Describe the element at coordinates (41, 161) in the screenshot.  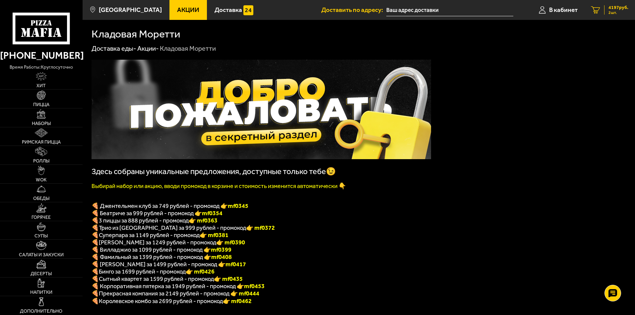
I see `span: Роллы` at that location.